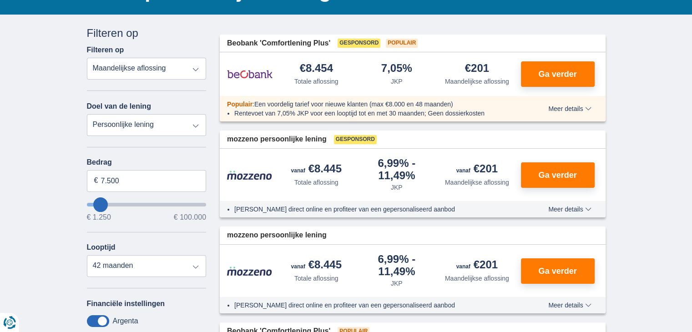 This screenshot has height=332, width=692. I want to click on li: Rentevoet van 7,05% JKP voor een looptijd tot en met 30 maanden; Geen dossierkosten, so click(374, 113).